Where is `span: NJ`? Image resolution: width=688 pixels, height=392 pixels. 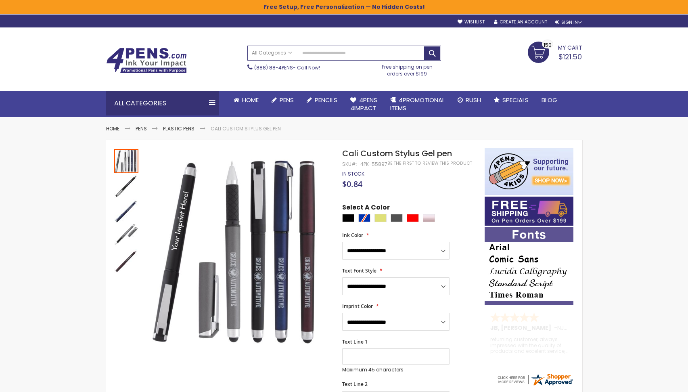 span: NJ is located at coordinates (562, 327).